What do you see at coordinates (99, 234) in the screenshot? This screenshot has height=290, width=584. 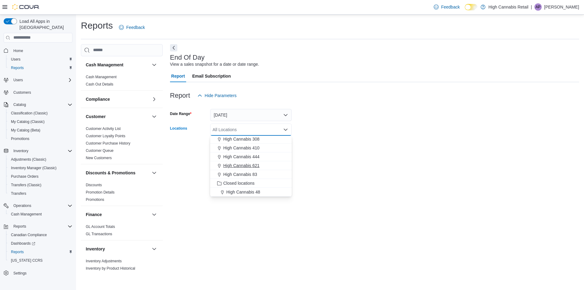 I see `a: GL Transactions` at bounding box center [99, 234].